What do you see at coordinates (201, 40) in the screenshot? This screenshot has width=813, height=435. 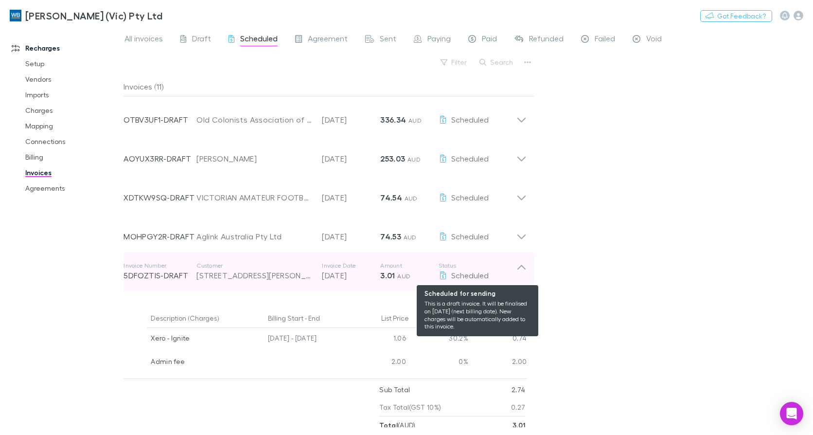 I see `span: Draft` at bounding box center [201, 40].